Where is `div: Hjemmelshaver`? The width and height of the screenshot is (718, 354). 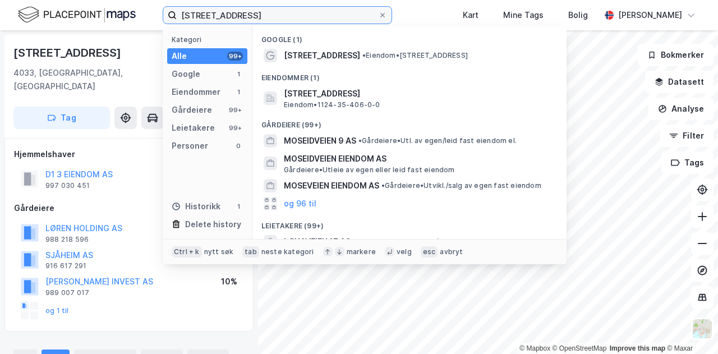
div: Hjemmelshaver is located at coordinates (129, 154).